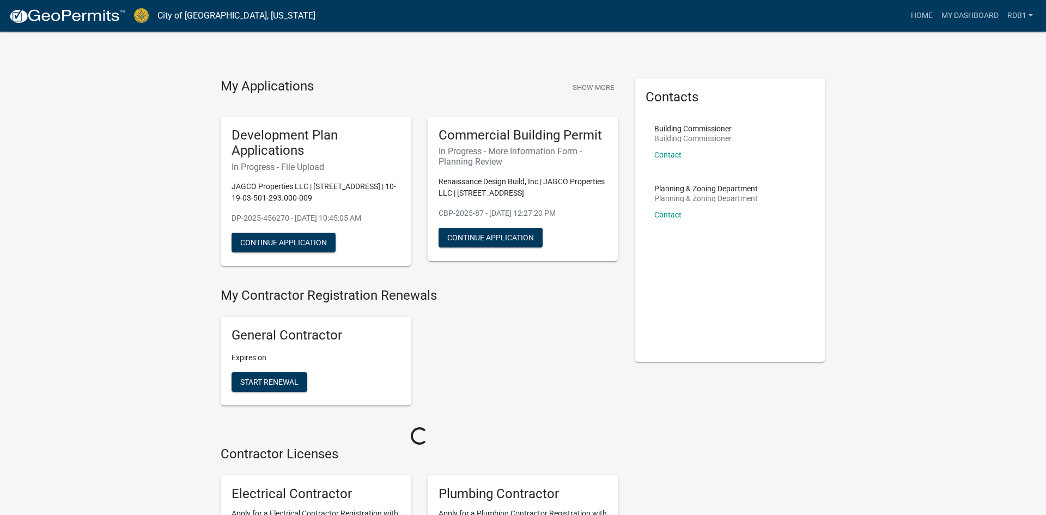  What do you see at coordinates (419, 454) in the screenshot?
I see `h4: Contractor Licenses` at bounding box center [419, 454].